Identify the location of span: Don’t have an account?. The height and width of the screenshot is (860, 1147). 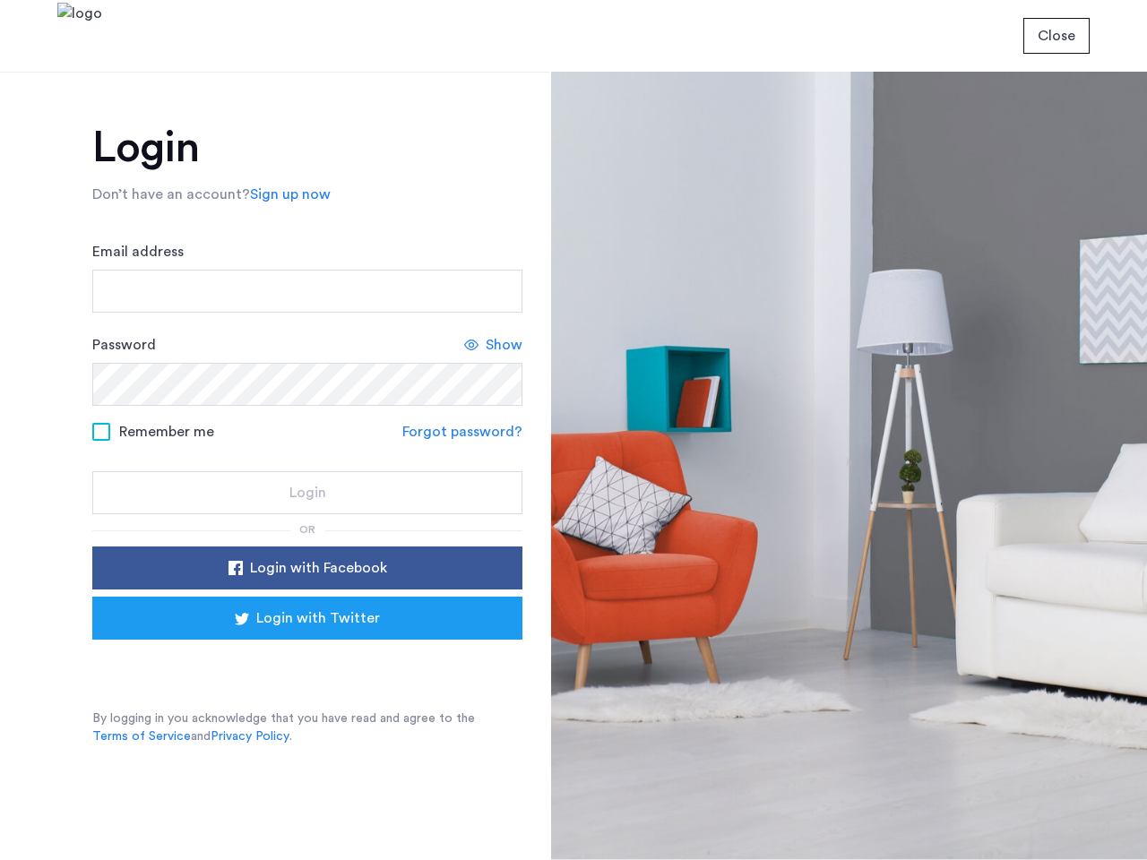
(171, 194).